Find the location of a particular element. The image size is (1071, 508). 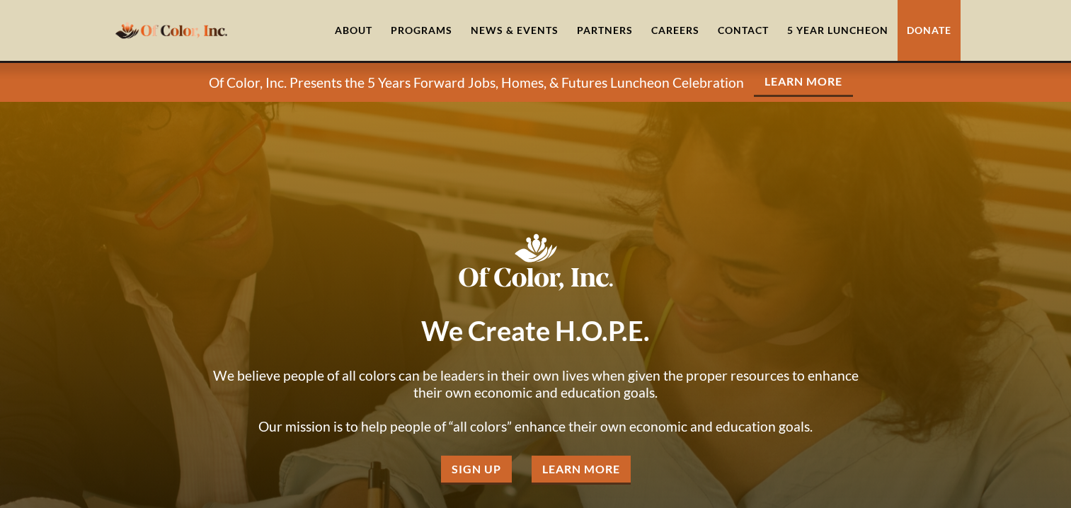

a: Sign Up is located at coordinates (477, 470).